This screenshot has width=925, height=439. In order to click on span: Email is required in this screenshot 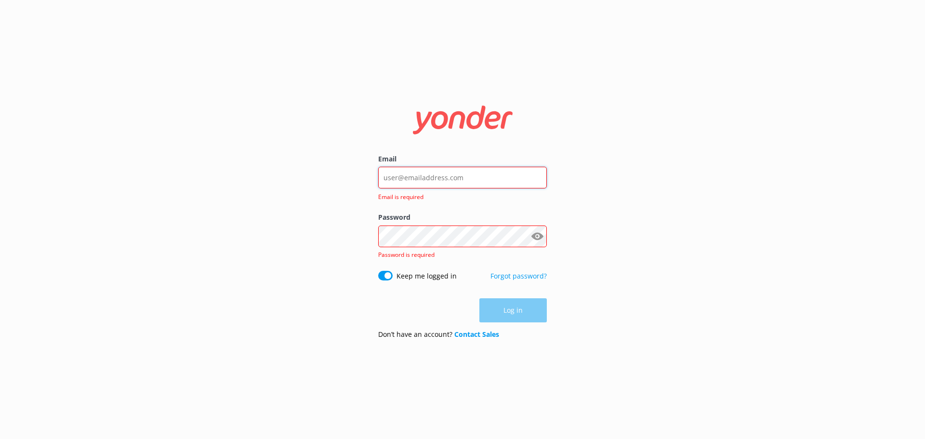, I will do `click(459, 196)`.